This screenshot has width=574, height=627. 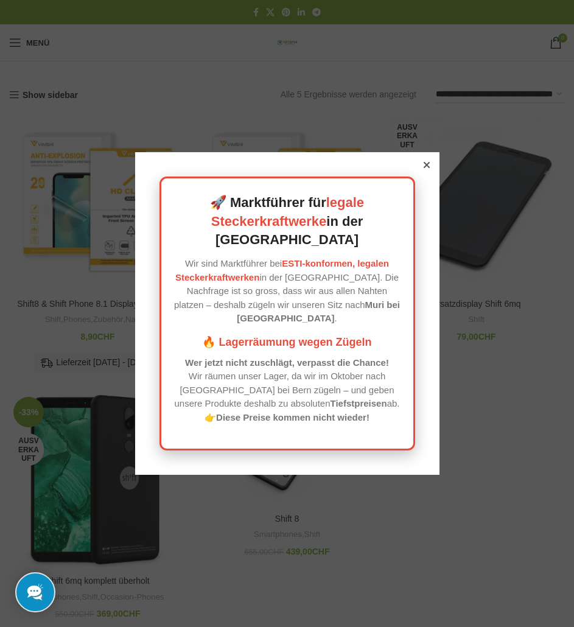 I want to click on strong: Diese Preise kommen nicht wieder!, so click(x=293, y=417).